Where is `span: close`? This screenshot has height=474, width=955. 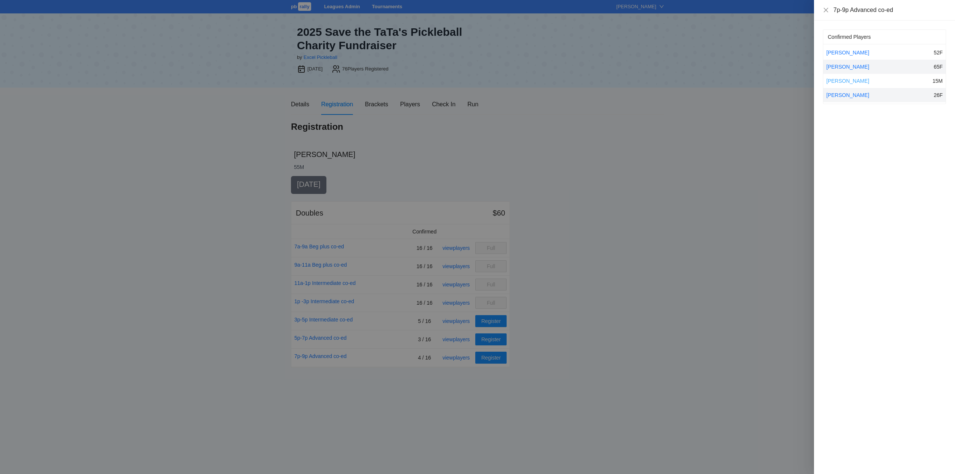 span: close is located at coordinates (826, 10).